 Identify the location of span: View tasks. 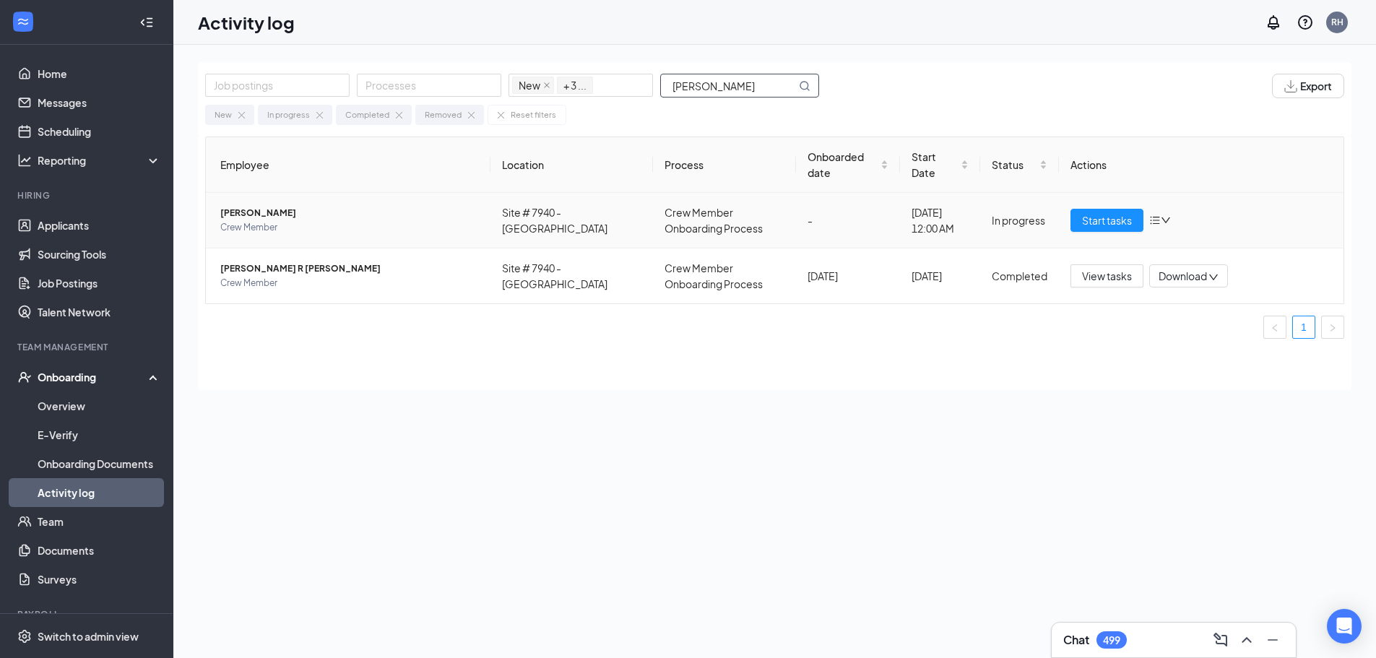
(1106, 276).